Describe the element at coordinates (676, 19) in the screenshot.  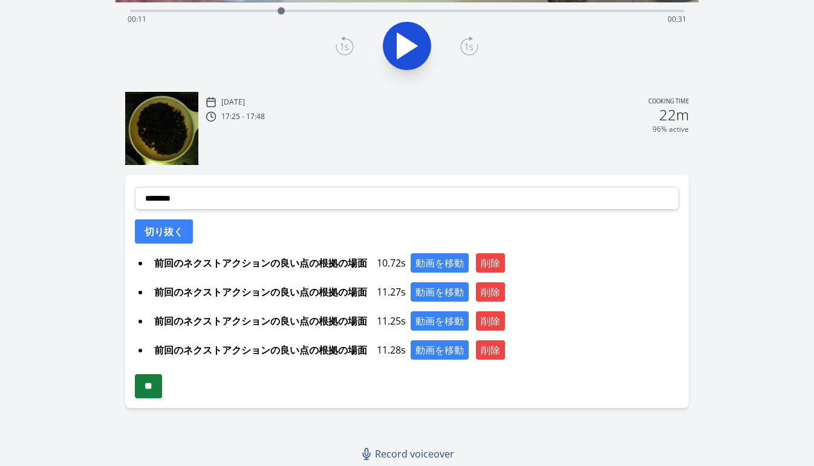
I see `span: 00:31` at that location.